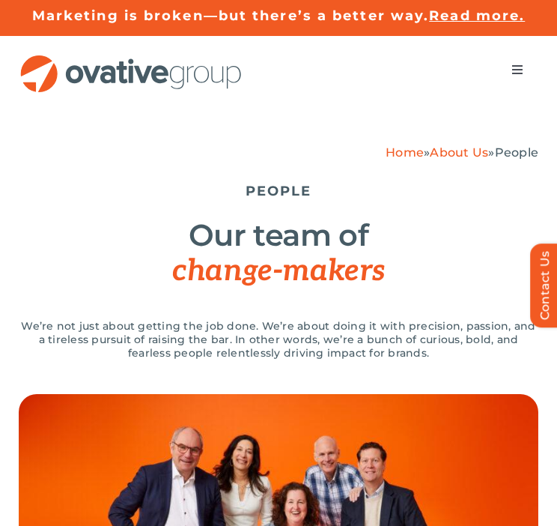 The image size is (557, 526). Describe the element at coordinates (477, 16) in the screenshot. I see `span: Read more.` at that location.